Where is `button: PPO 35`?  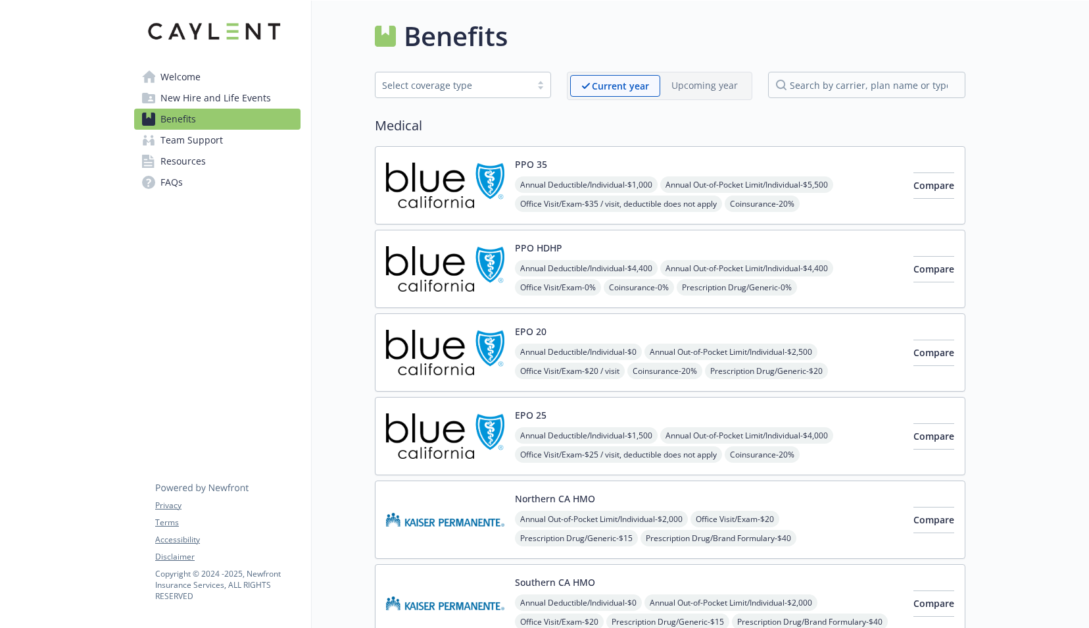
button: PPO 35 is located at coordinates (531, 164).